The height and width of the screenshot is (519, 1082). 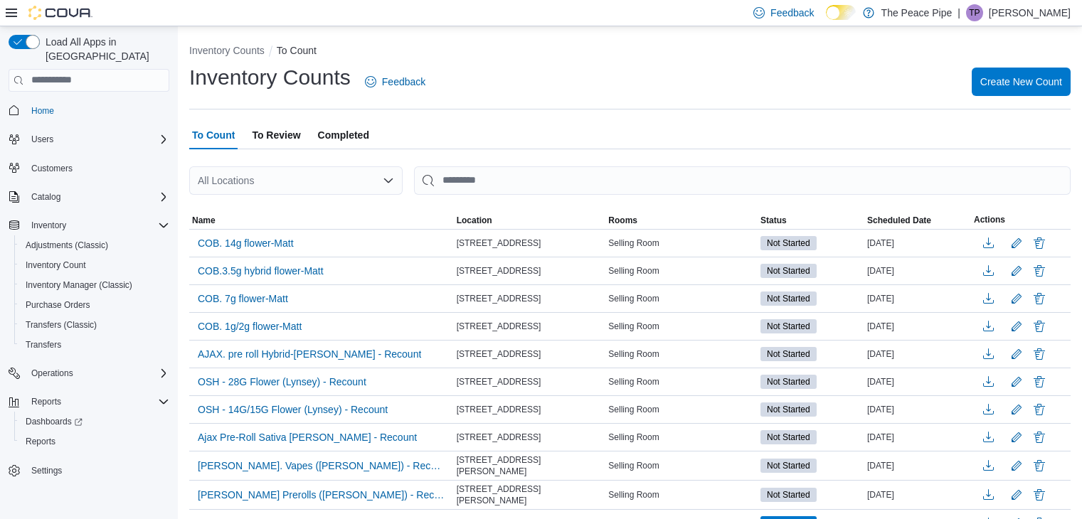 I want to click on span: TP, so click(x=974, y=13).